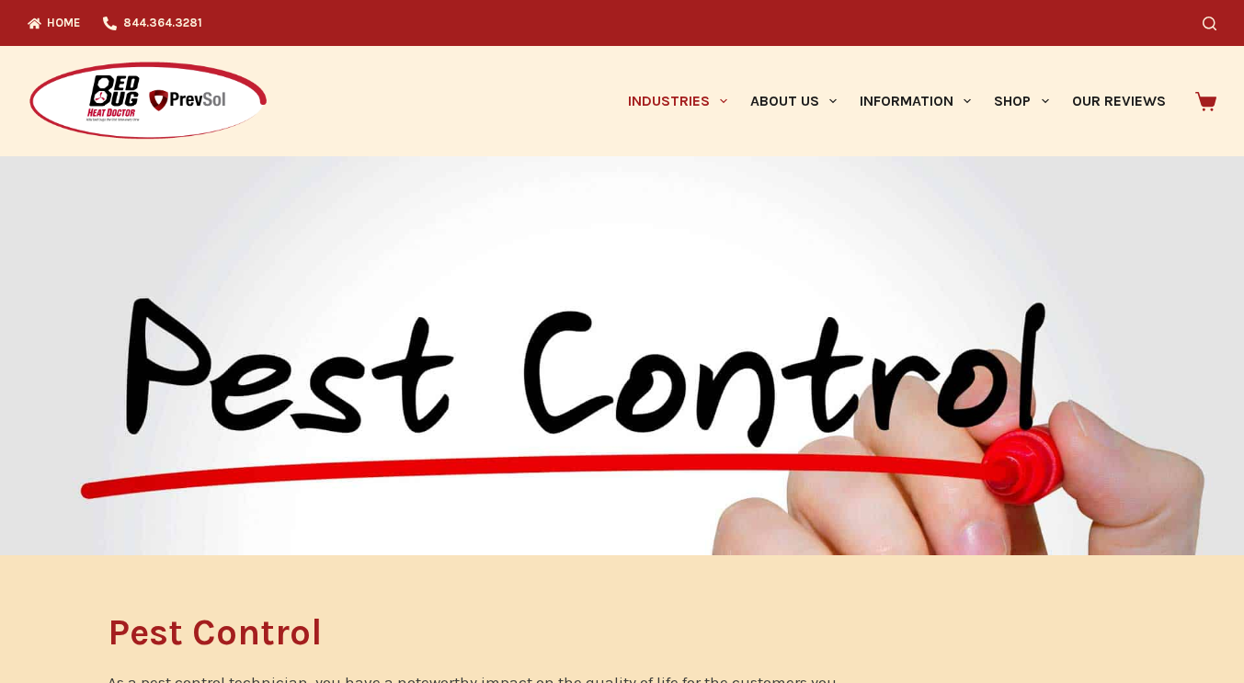  I want to click on a: Information, so click(916, 101).